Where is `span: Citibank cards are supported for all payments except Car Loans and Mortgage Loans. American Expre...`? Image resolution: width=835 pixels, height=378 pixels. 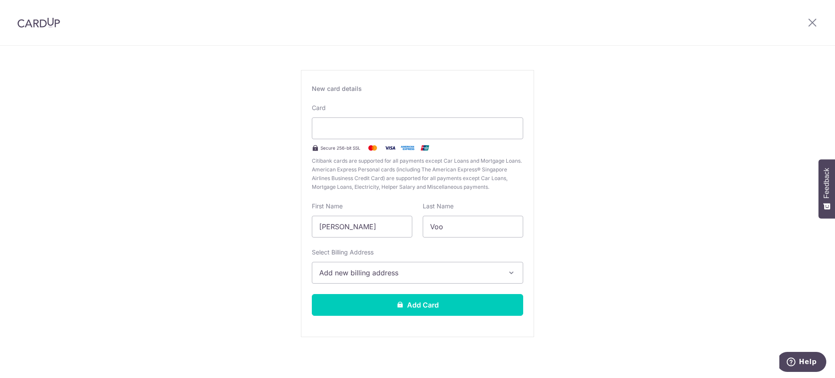 span: Citibank cards are supported for all payments except Car Loans and Mortgage Loans. American Expre... is located at coordinates (417, 174).